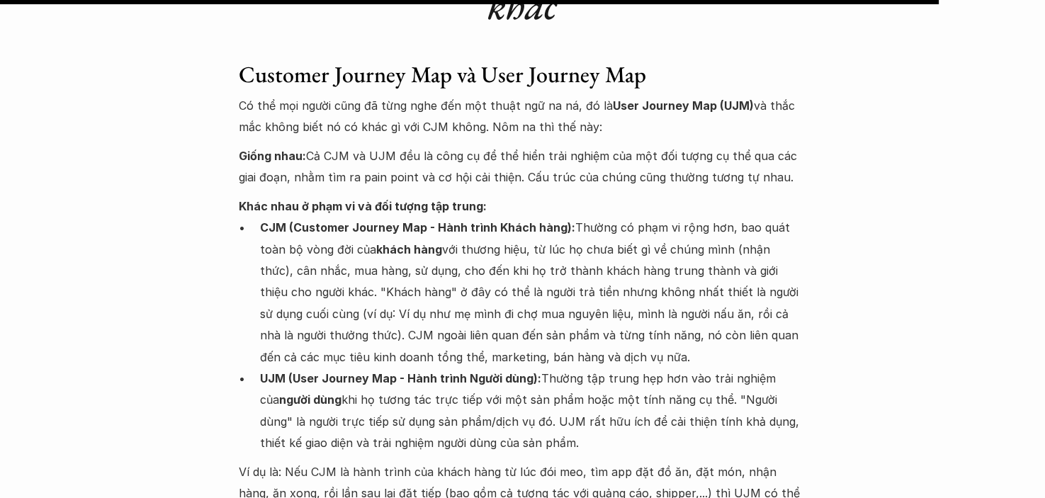  I want to click on h3: Customer Journey Map và User Journey Map, so click(523, 74).